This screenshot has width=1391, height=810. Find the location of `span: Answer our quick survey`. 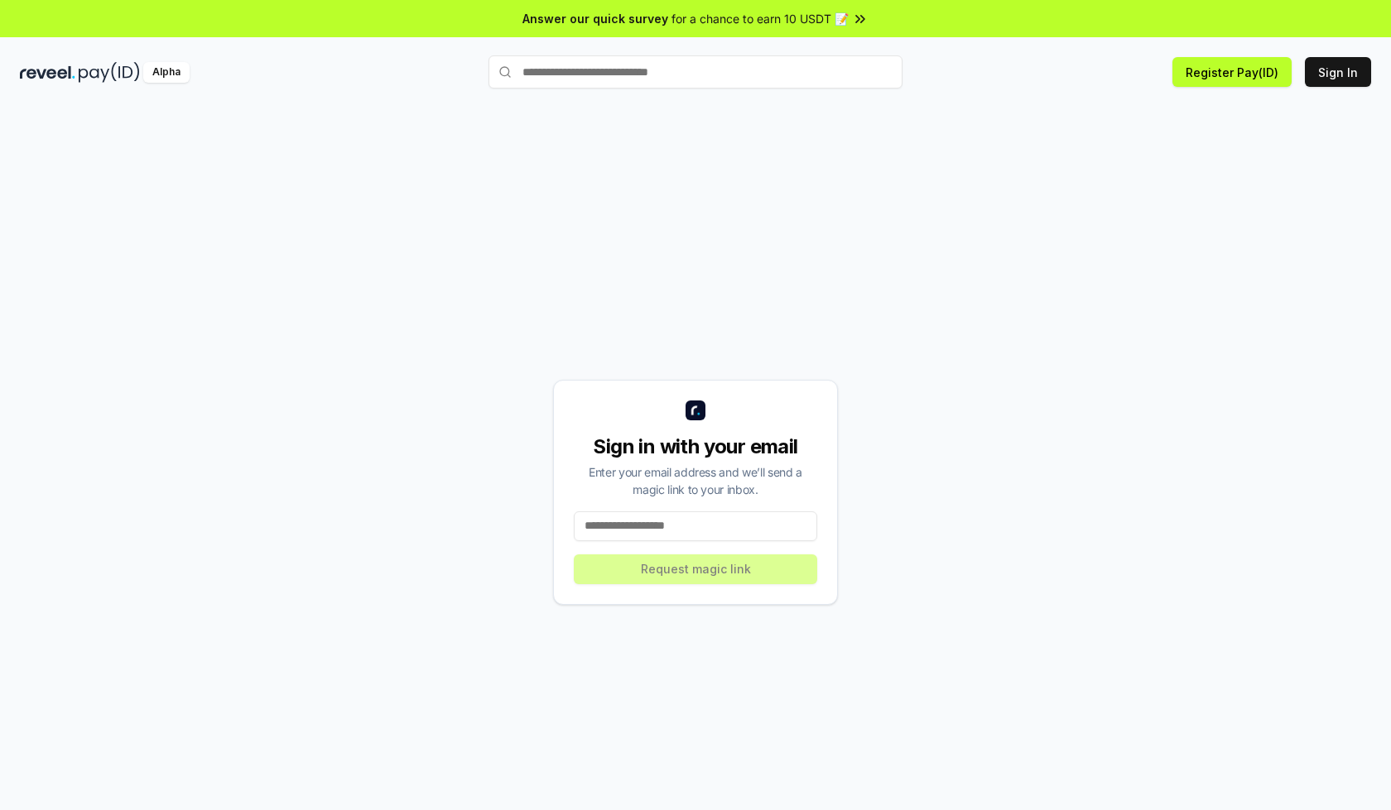

span: Answer our quick survey is located at coordinates (595, 18).